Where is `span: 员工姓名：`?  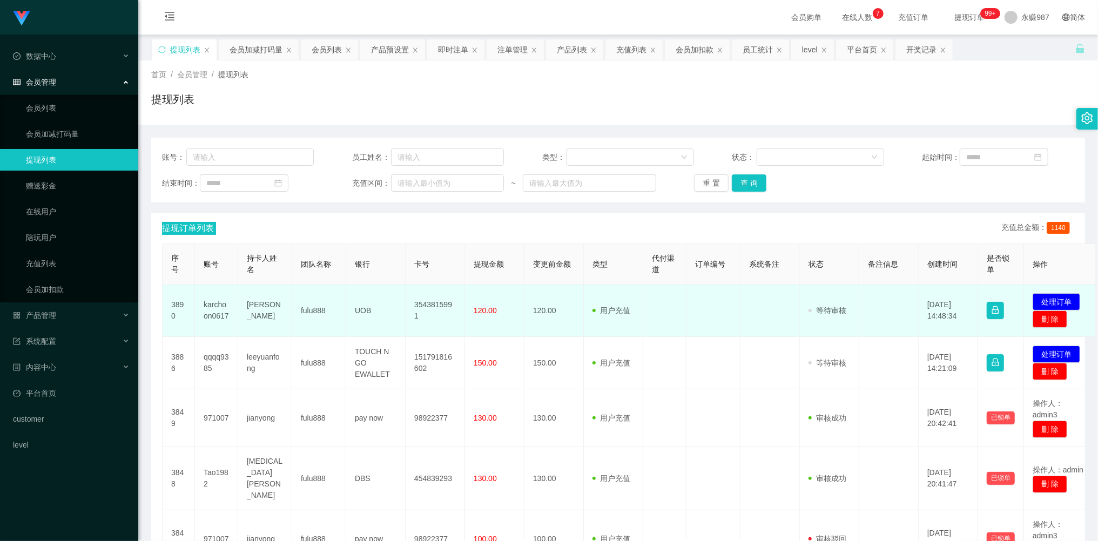
span: 员工姓名： is located at coordinates (372, 157).